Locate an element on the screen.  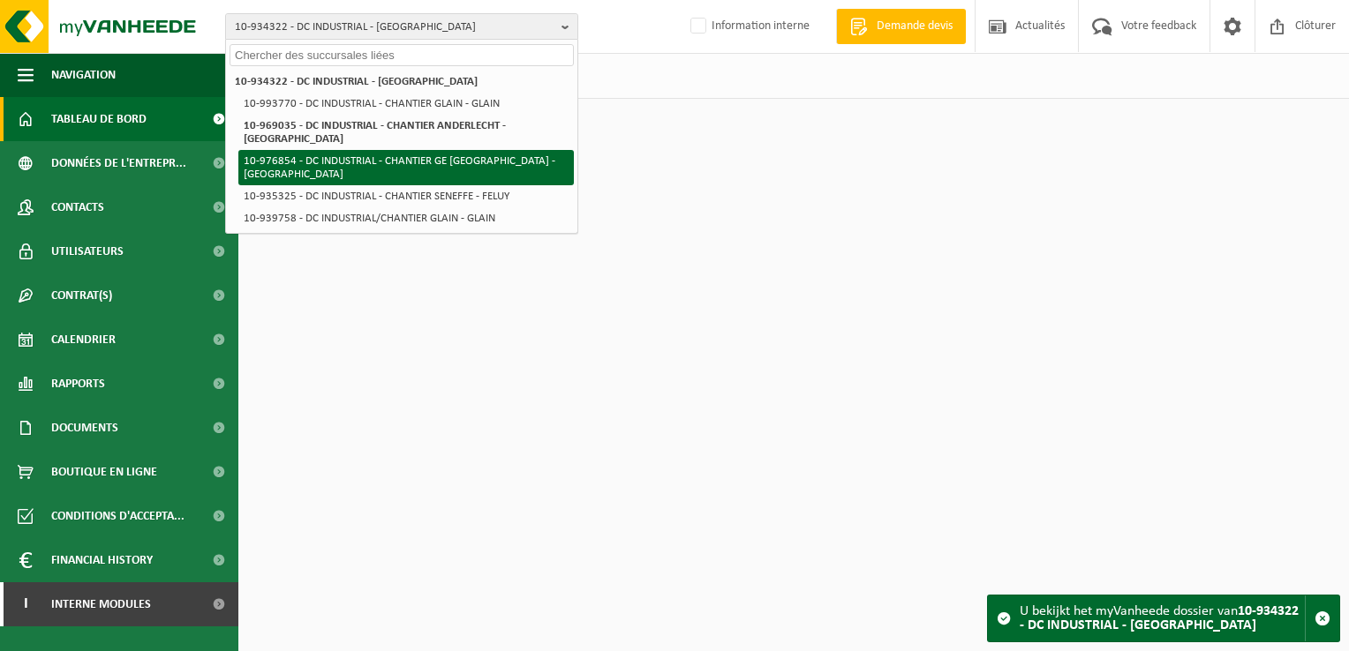
span: Contacts is located at coordinates (78, 207).